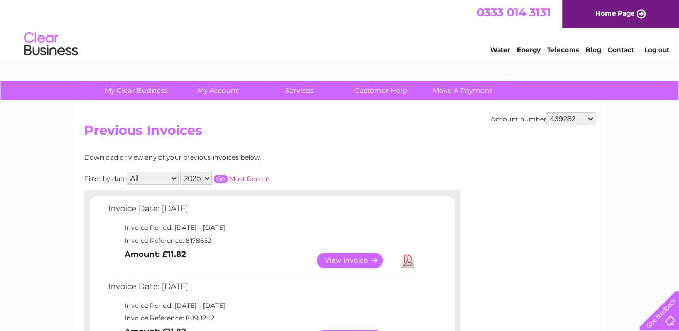 Image resolution: width=679 pixels, height=331 pixels. I want to click on div: Filter by date, so click(225, 178).